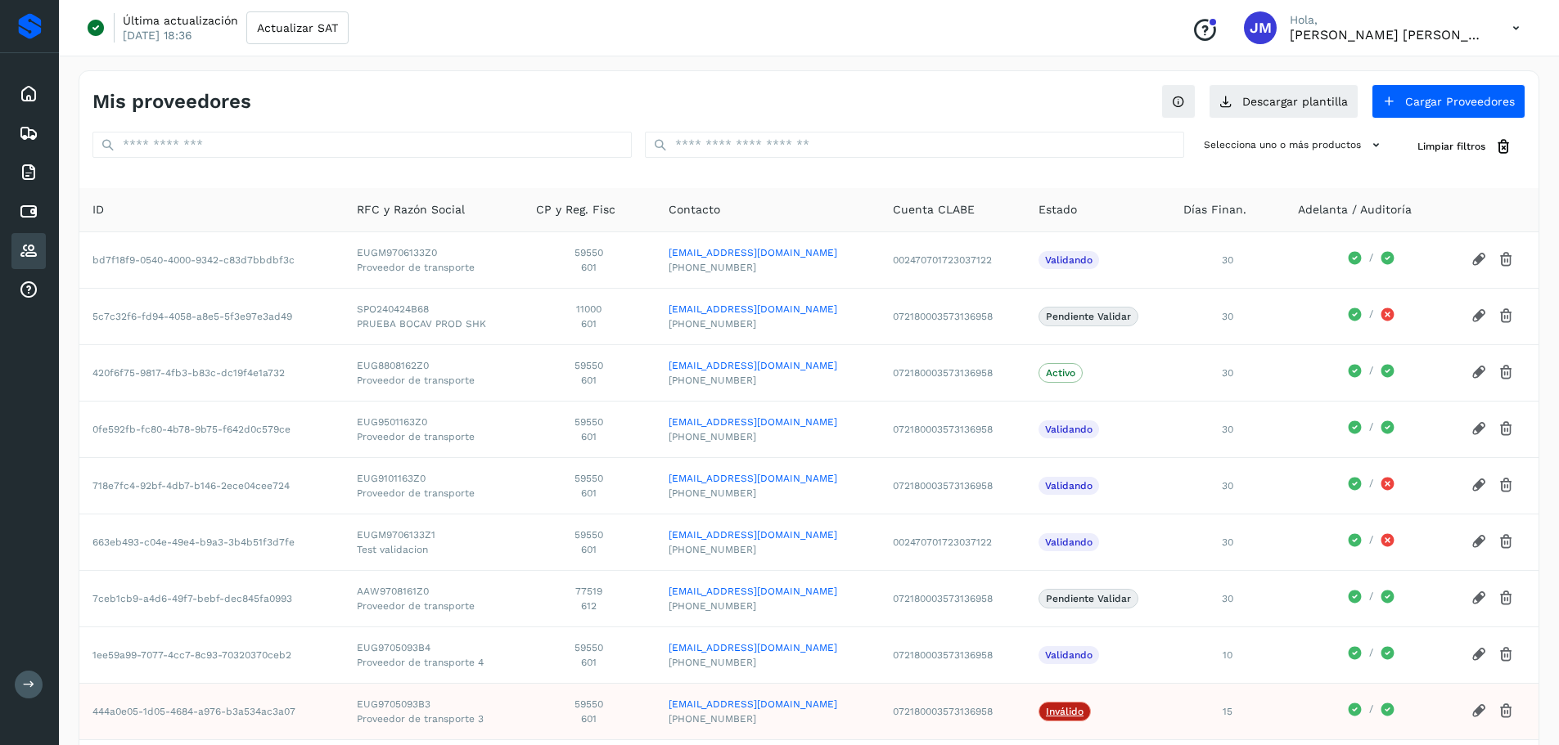  What do you see at coordinates (1227, 655) in the screenshot?
I see `span: 10` at bounding box center [1227, 655].